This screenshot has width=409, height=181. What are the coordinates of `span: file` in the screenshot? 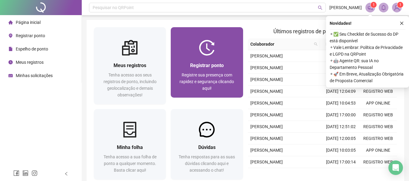 It's located at (11, 49).